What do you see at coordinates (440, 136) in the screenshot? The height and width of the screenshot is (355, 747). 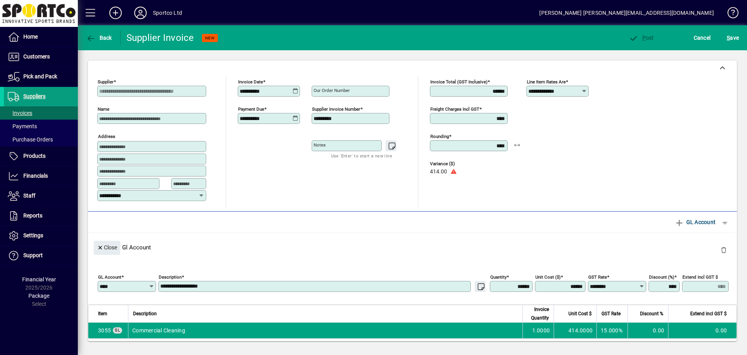 I see `mat-label: Rounding` at bounding box center [440, 136].